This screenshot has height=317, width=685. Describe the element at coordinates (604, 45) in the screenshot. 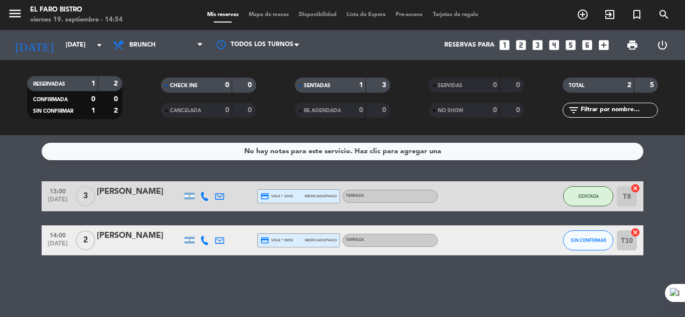

I see `i: add_box` at that location.